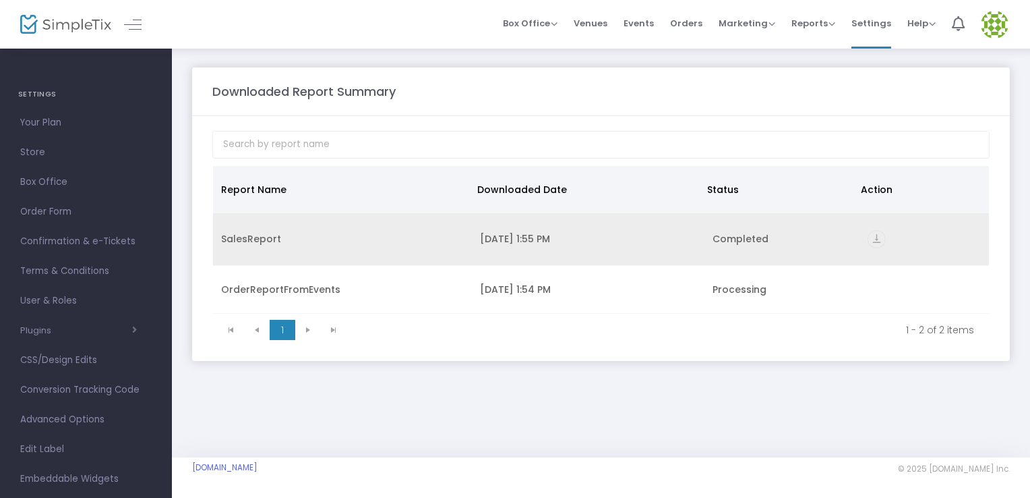  Describe the element at coordinates (86, 94) in the screenshot. I see `h4: SETTINGS` at that location.